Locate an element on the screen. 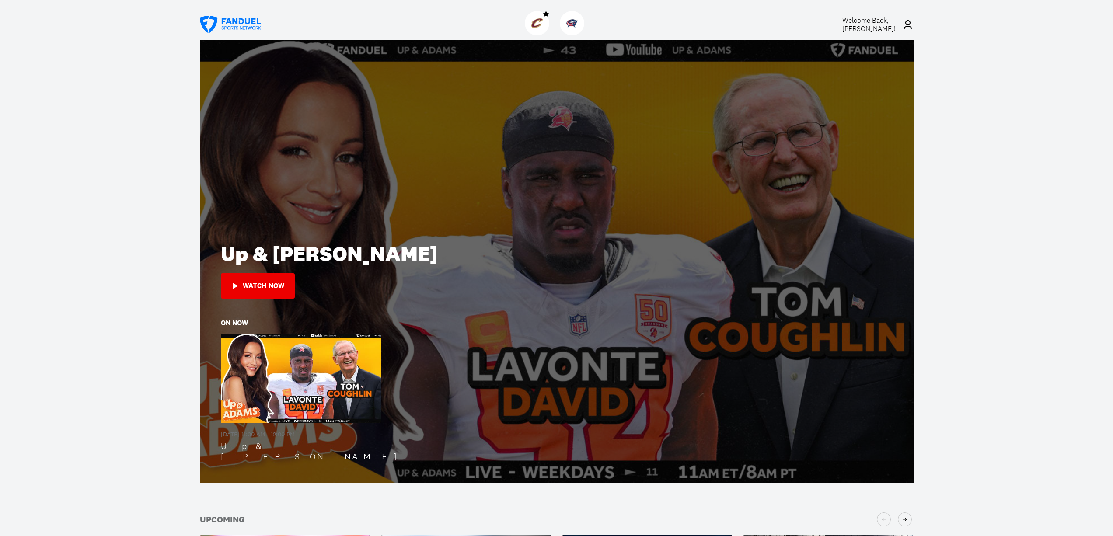 This screenshot has height=536, width=1113. div: On Now is located at coordinates (234, 323).